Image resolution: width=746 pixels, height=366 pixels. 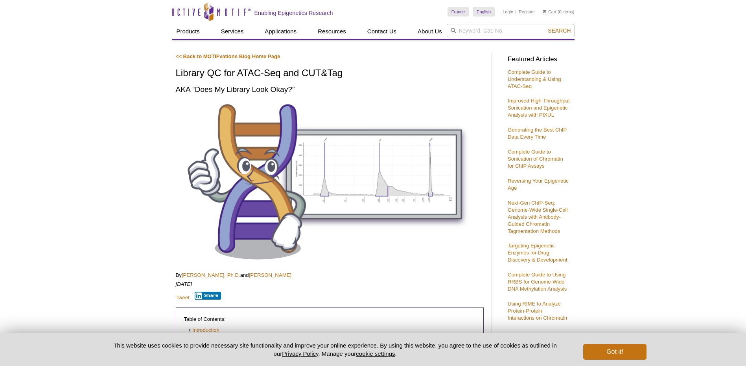 What do you see at coordinates (330, 89) in the screenshot?
I see `h2: AKA “Does My Library Look Okay?”` at bounding box center [330, 89].